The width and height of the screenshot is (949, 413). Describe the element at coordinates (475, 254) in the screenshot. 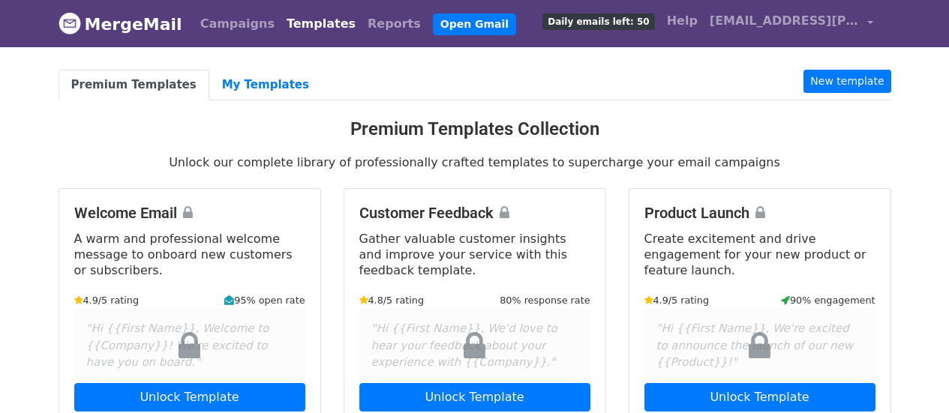

I see `p: Gather valuable customer insights and improve your service with this feedback template.` at that location.